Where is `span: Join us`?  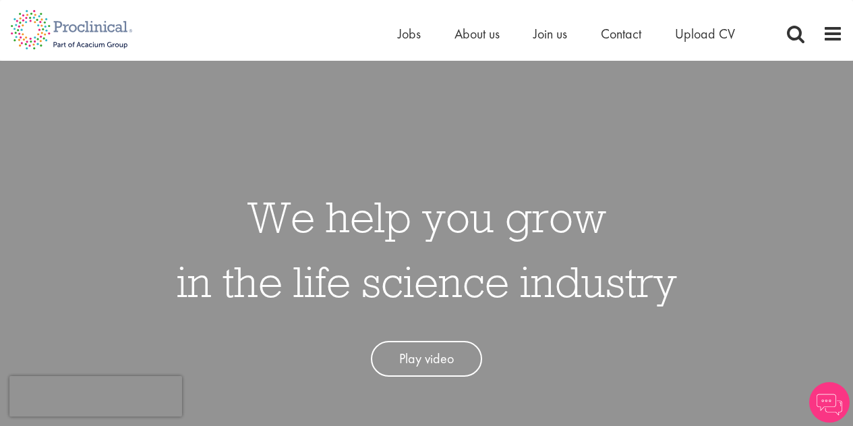 span: Join us is located at coordinates (550, 34).